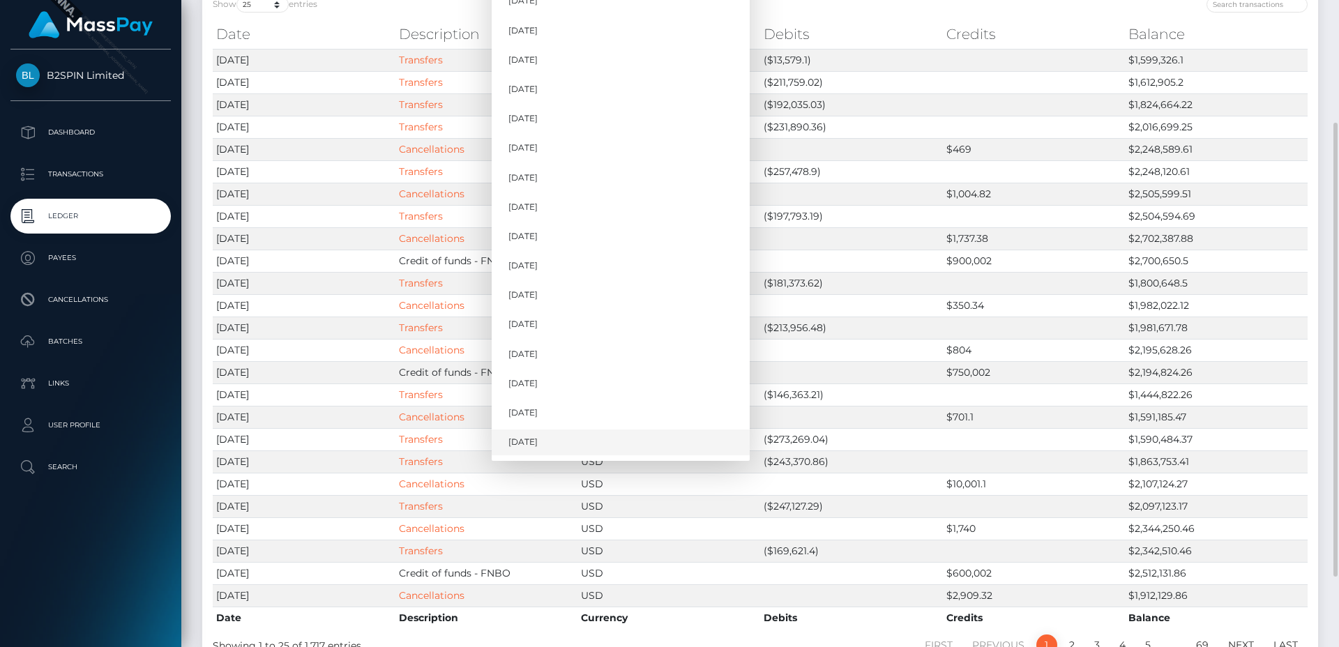 The height and width of the screenshot is (647, 1339). Describe the element at coordinates (852, 439) in the screenshot. I see `td: ($273,269.04)` at that location.